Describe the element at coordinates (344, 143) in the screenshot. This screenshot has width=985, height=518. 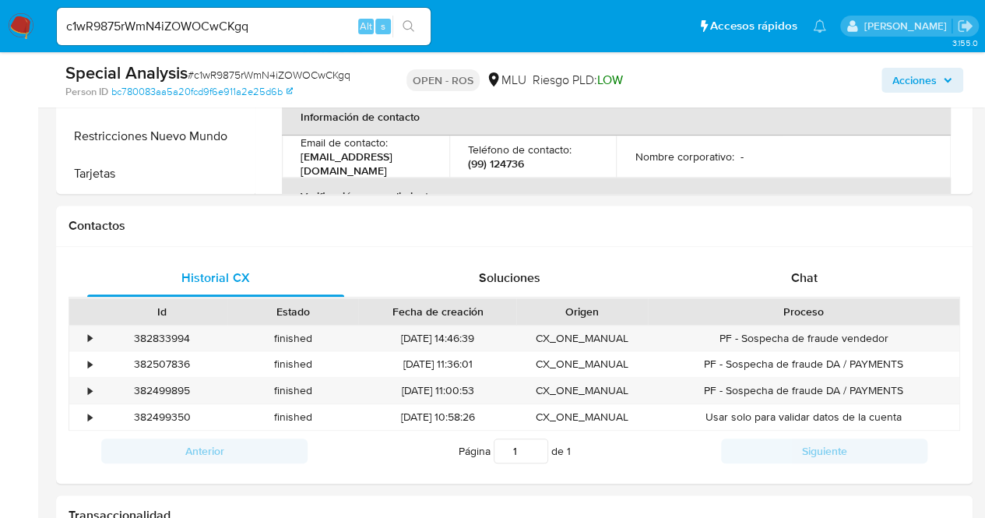
I see `p: Email de contacto :` at that location.